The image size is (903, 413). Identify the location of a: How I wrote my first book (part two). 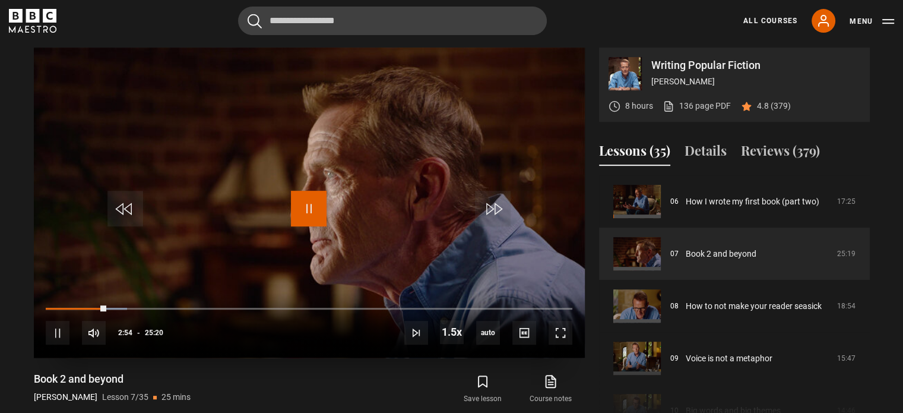
(752, 201).